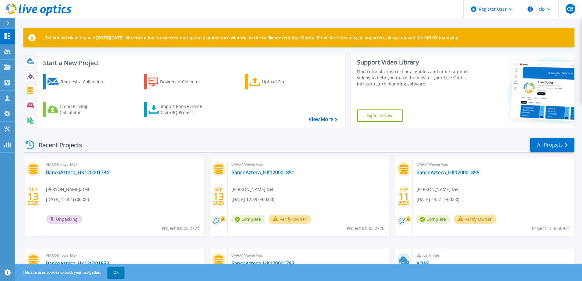 The image size is (582, 281). Describe the element at coordinates (404, 196) in the screenshot. I see `span: 11` at that location.